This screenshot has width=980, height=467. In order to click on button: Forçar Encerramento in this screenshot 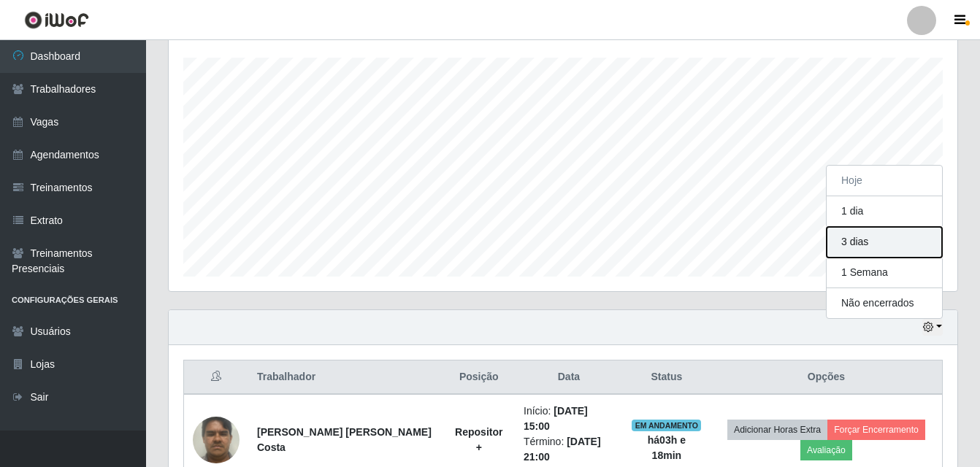, I will do `click(877, 430)`.